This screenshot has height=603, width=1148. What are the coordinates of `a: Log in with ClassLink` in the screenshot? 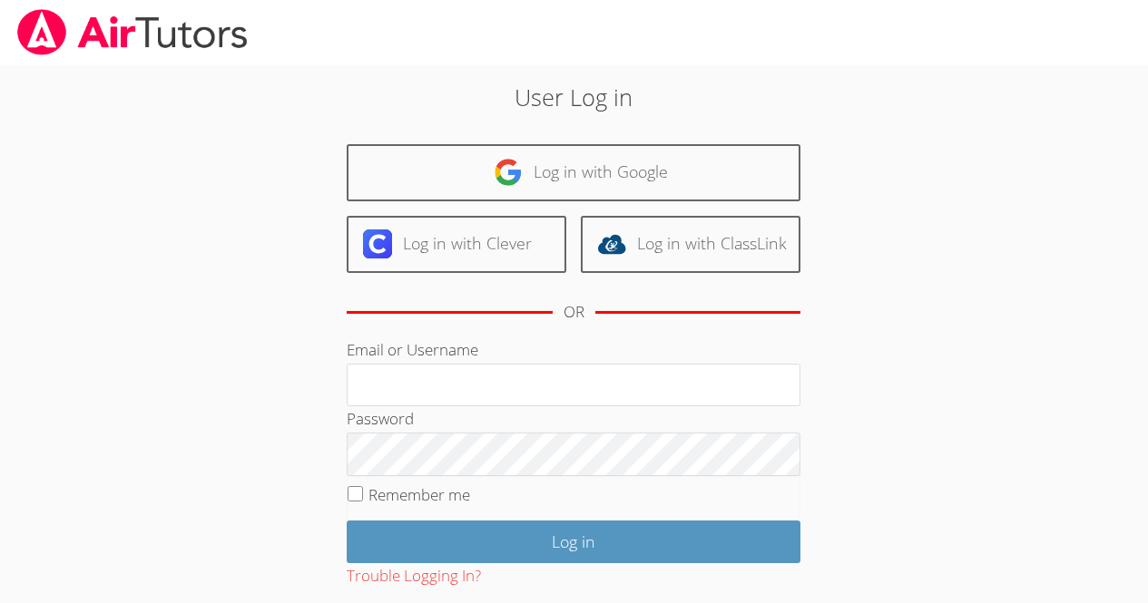 It's located at (690, 244).